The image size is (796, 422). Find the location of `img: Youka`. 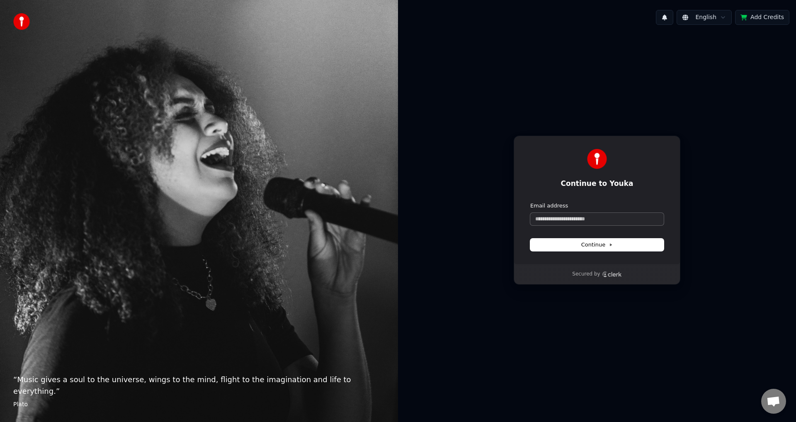

img: Youka is located at coordinates (597, 159).